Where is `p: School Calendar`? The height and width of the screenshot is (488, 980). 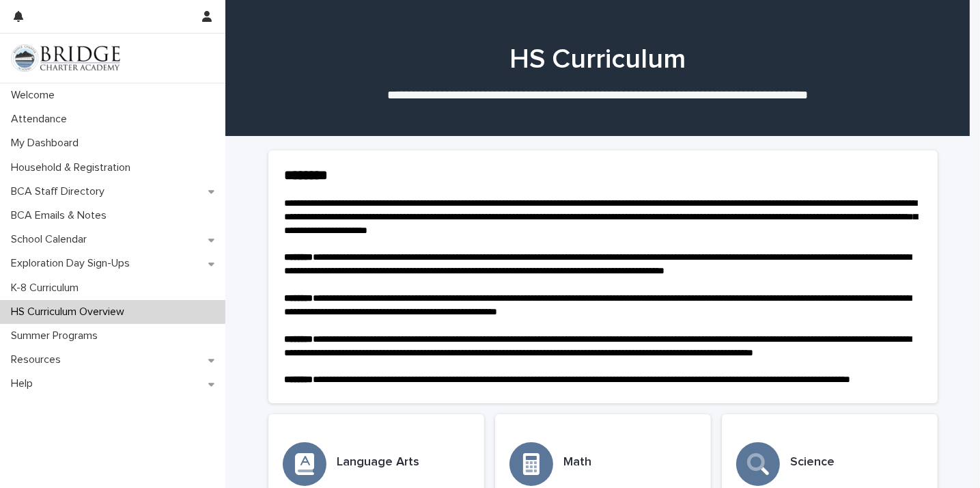 p: School Calendar is located at coordinates (51, 239).